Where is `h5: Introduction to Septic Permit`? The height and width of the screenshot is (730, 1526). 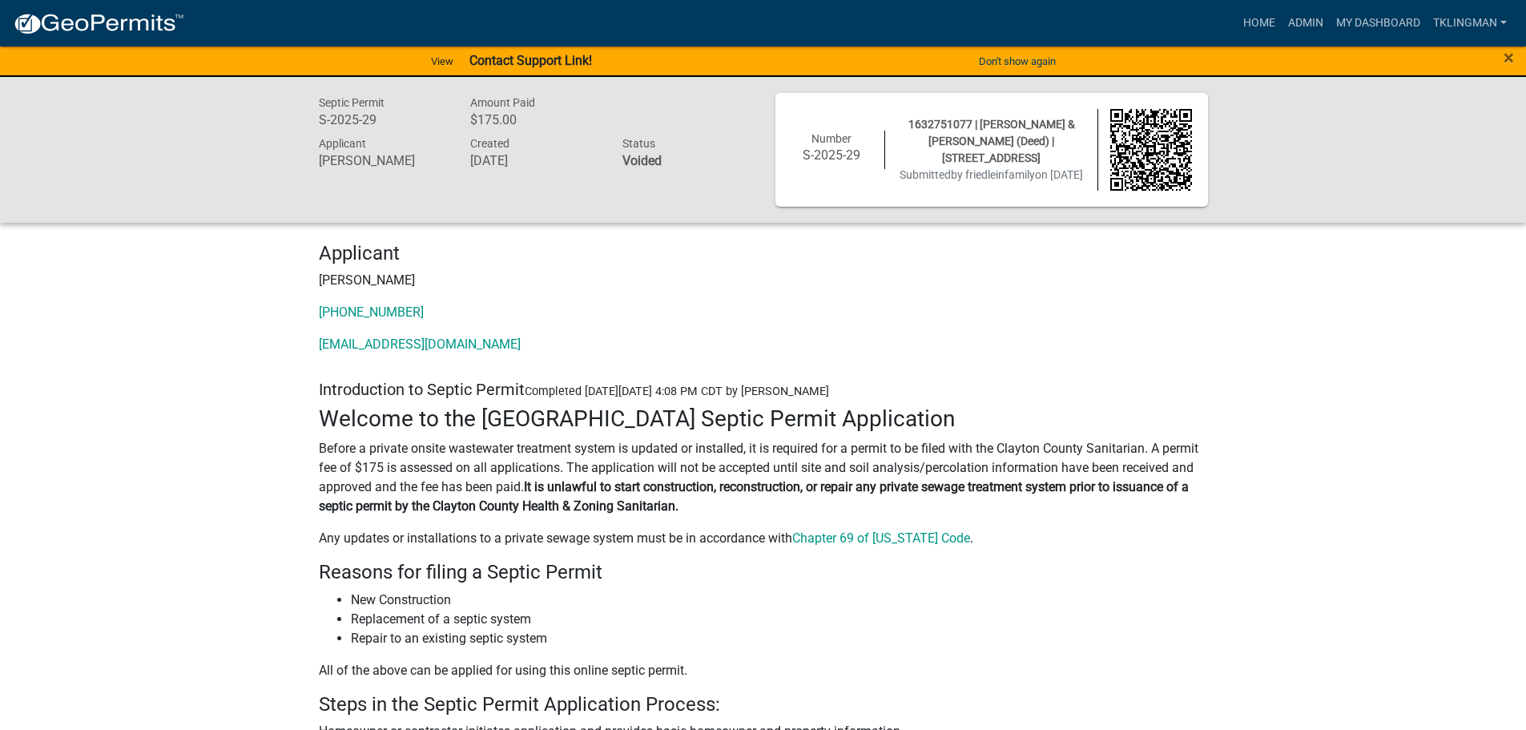 h5: Introduction to Septic Permit is located at coordinates (763, 389).